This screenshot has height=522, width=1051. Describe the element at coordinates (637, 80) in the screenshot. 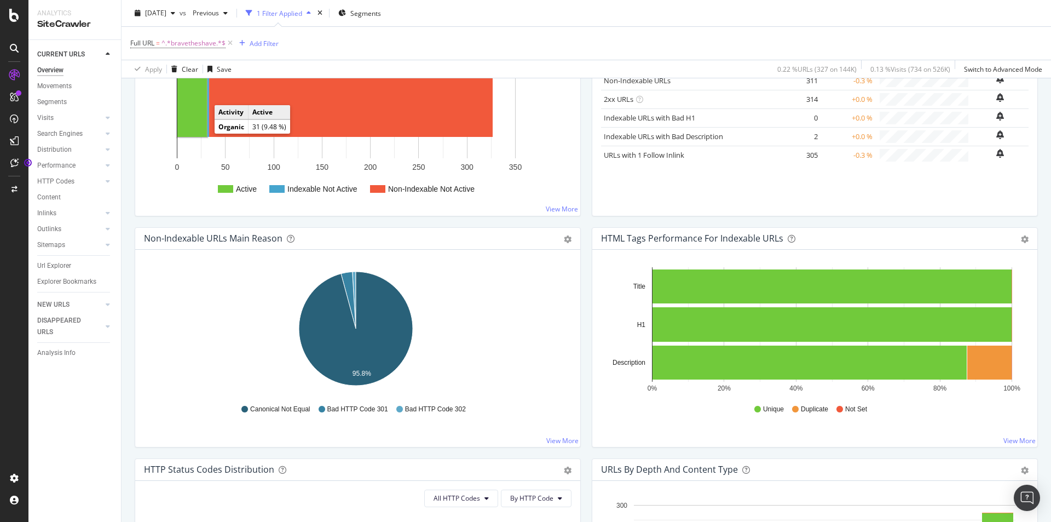

I see `a: Non-Indexable URLs` at that location.